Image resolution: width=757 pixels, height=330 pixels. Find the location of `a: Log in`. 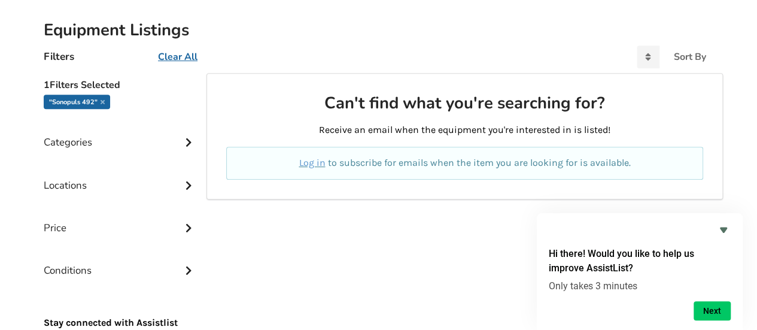

a: Log in is located at coordinates (312, 162).